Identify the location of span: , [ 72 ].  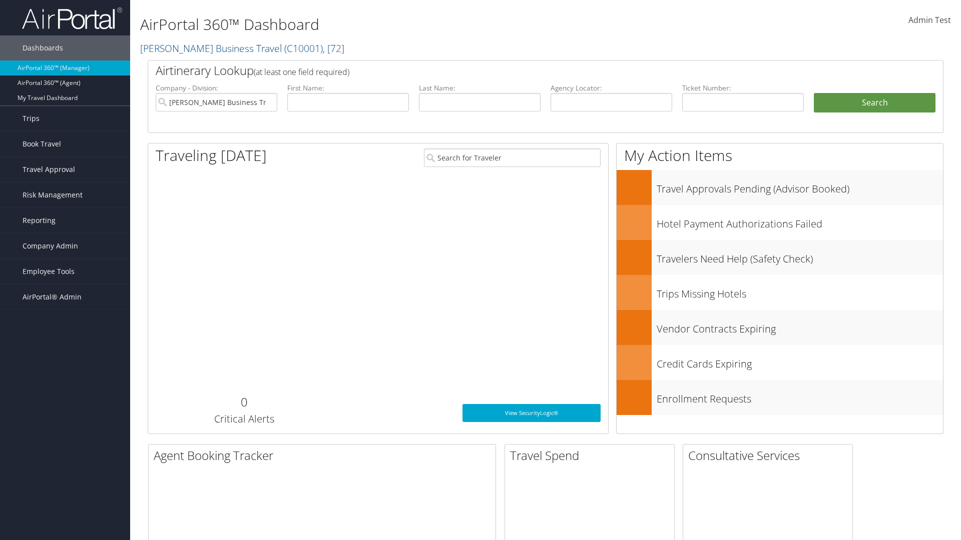
(333, 48).